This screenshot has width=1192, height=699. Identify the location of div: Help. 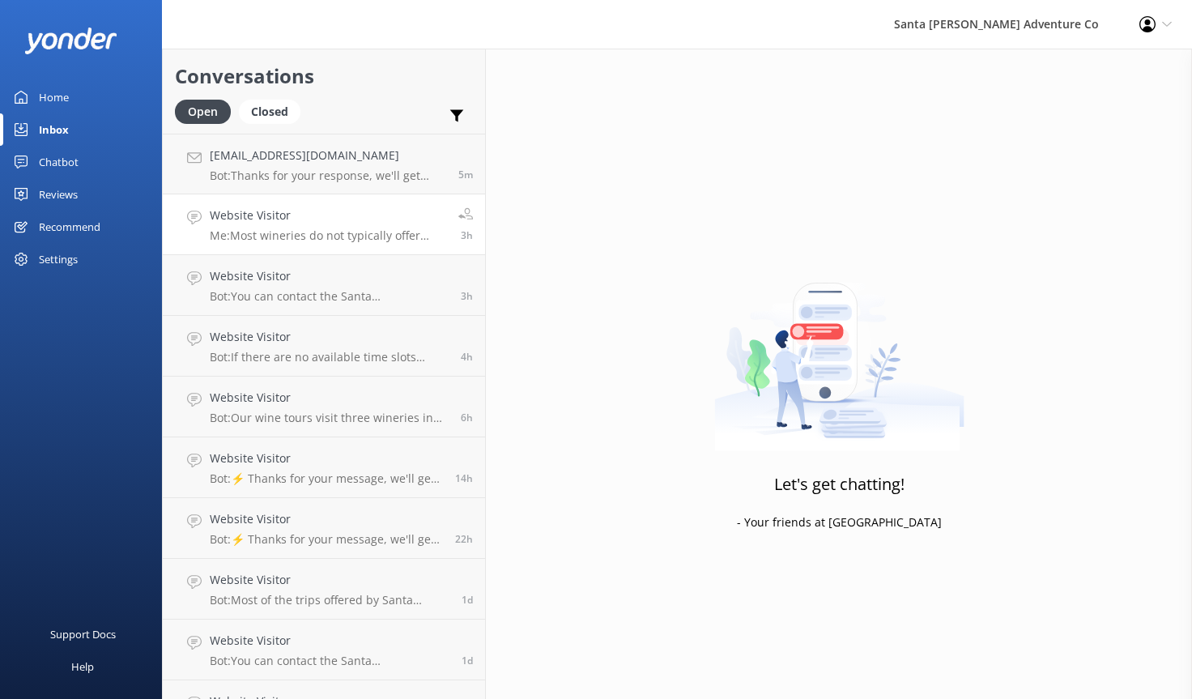
(83, 666).